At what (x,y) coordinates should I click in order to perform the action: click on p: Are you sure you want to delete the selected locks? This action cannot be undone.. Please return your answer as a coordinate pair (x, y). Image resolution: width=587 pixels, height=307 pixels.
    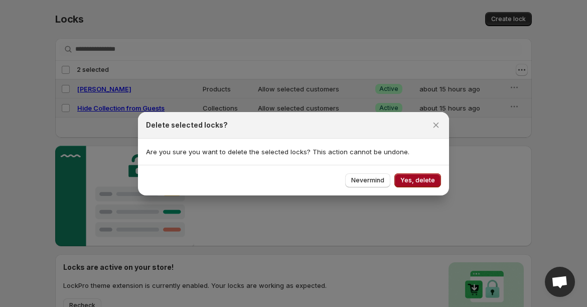
    Looking at the image, I should click on (294, 152).